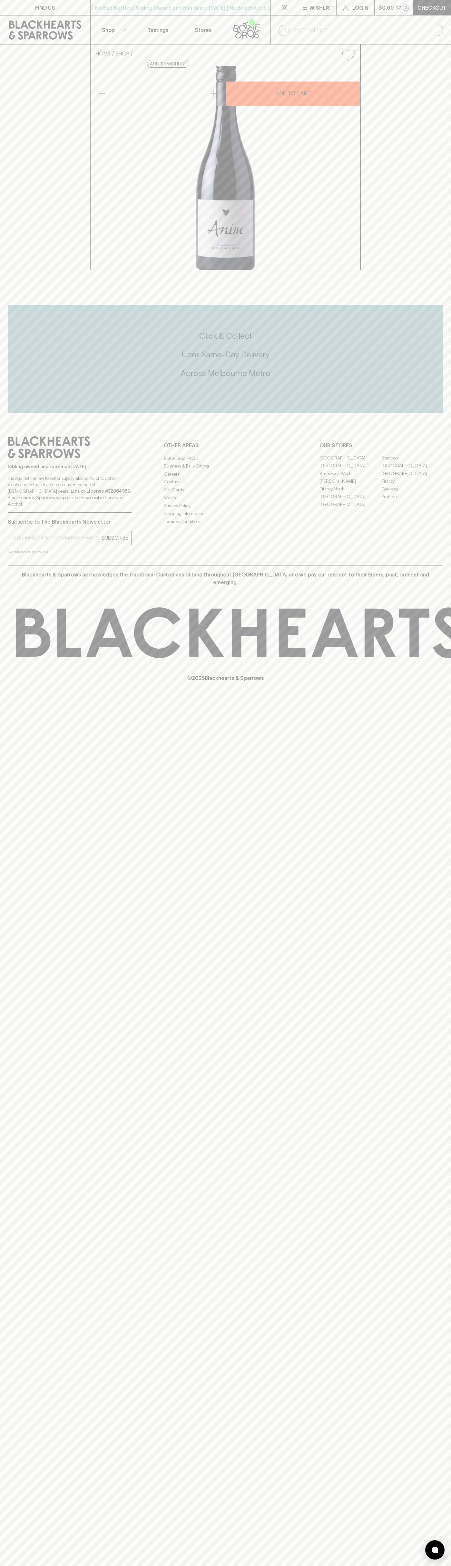  I want to click on button: ADD TO CART, so click(293, 93).